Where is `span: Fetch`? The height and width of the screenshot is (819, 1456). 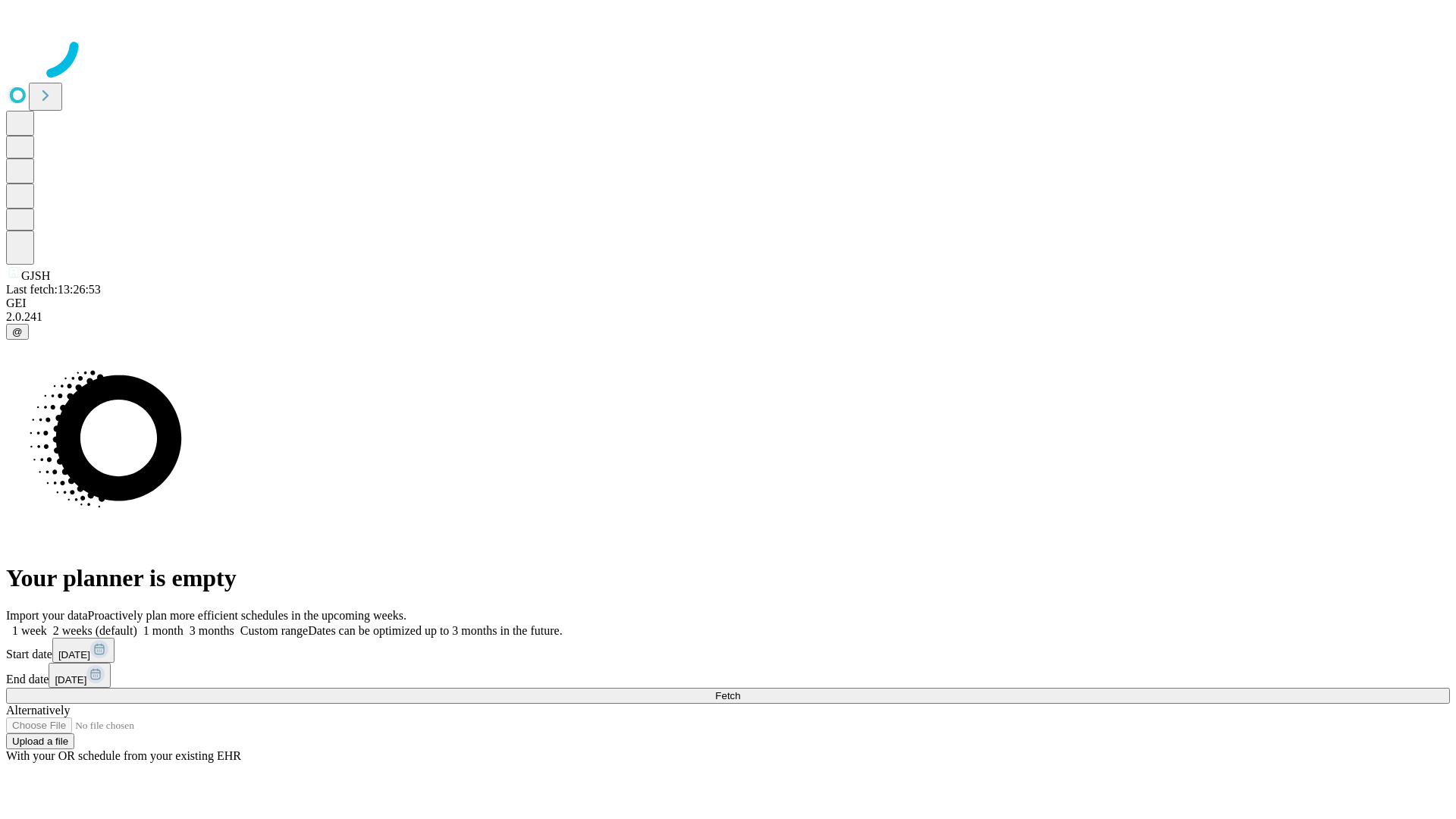
span: Fetch is located at coordinates (727, 695).